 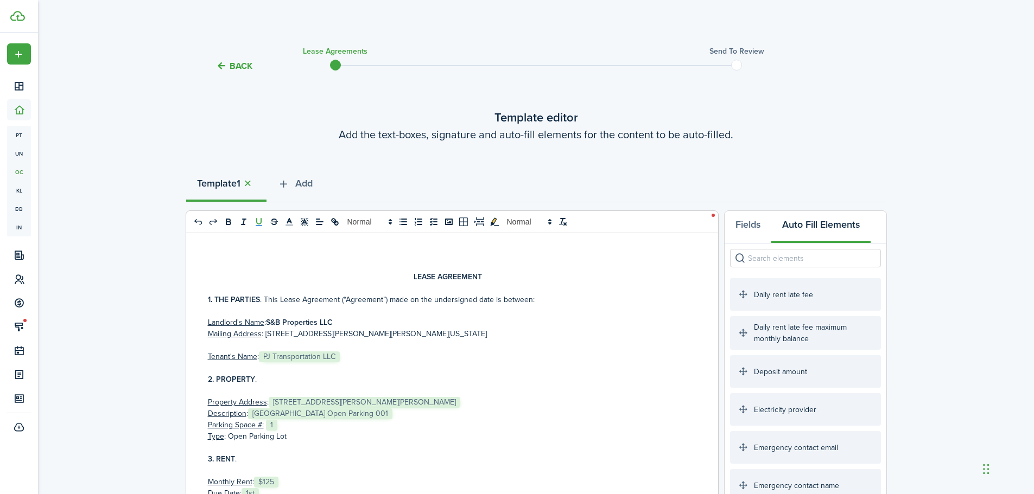 What do you see at coordinates (986, 469) in the screenshot?
I see `div: Drag` at bounding box center [986, 469].